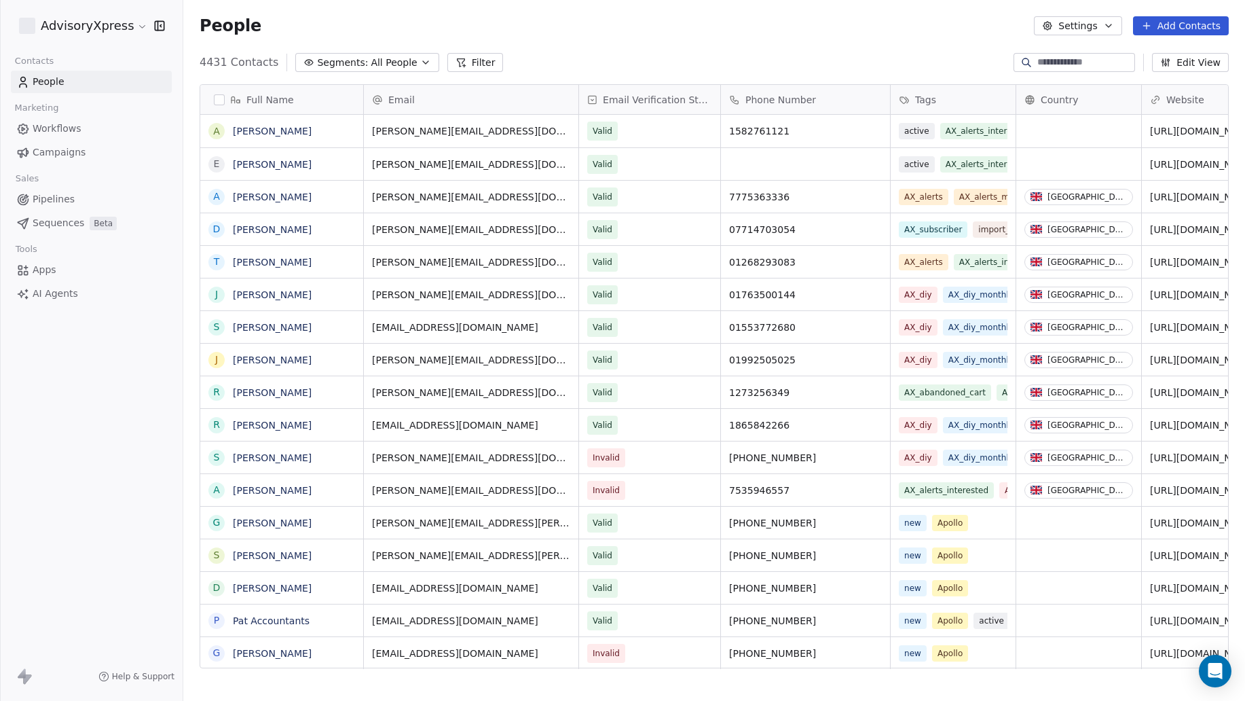  I want to click on span: Tags, so click(925, 100).